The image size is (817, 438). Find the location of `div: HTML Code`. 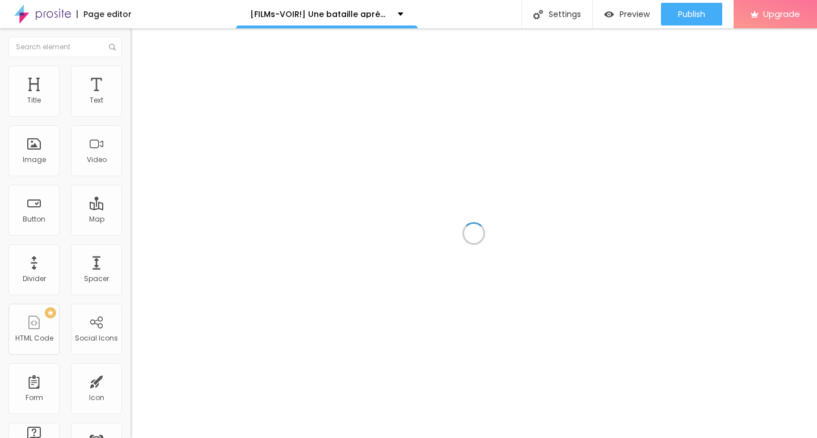

div: HTML Code is located at coordinates (34, 339).